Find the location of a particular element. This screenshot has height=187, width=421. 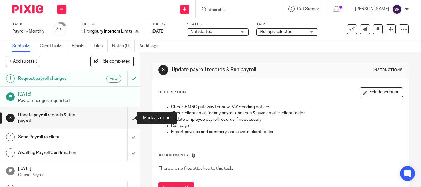

p: Update employee payroll records if neccessary is located at coordinates (287, 120).